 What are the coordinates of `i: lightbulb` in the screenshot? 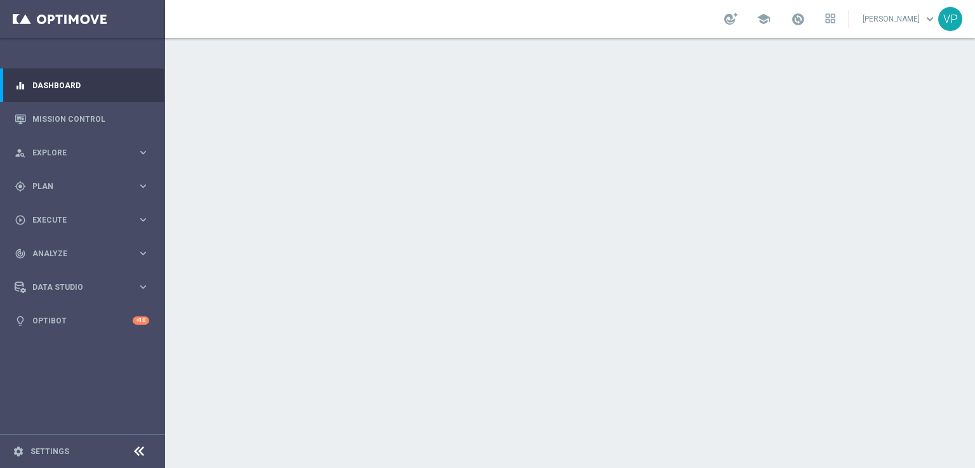 It's located at (20, 321).